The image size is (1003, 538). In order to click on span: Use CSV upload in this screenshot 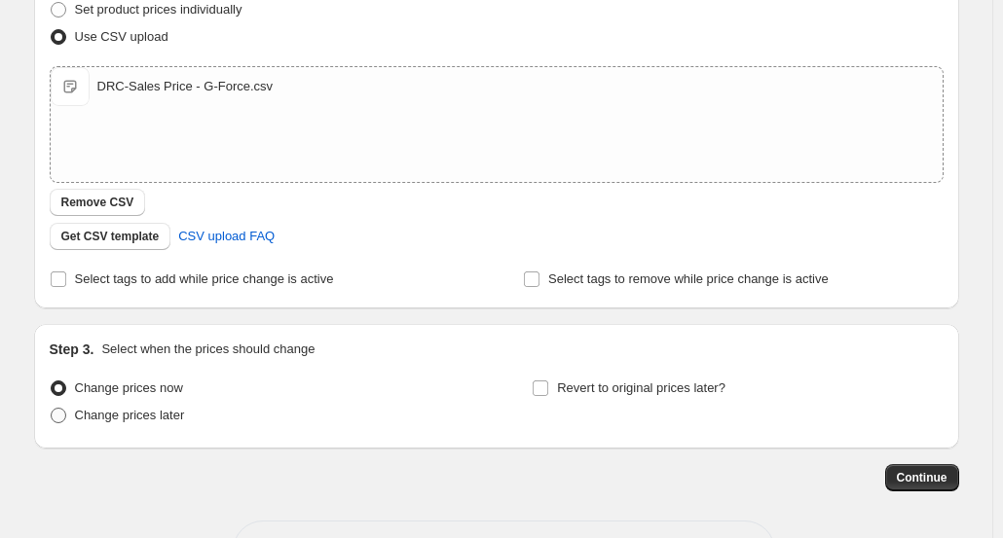, I will do `click(122, 36)`.